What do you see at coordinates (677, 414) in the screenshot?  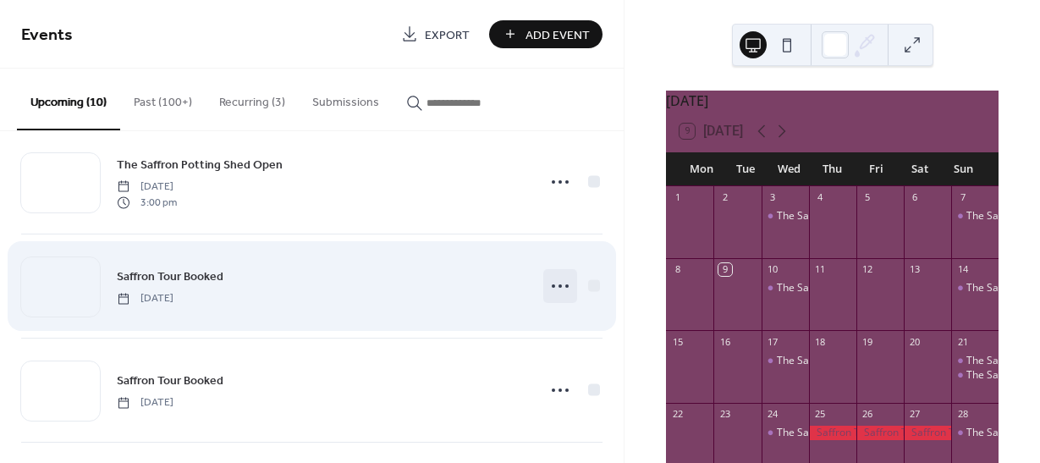 I see `div: 22` at bounding box center [677, 414].